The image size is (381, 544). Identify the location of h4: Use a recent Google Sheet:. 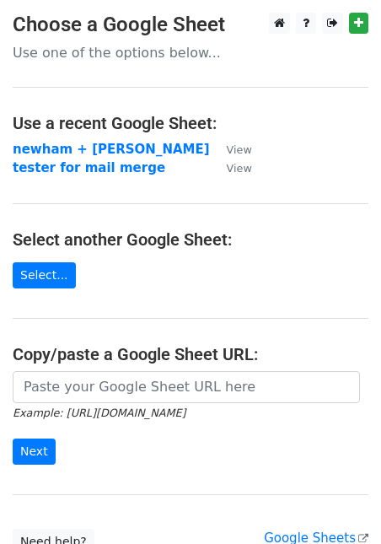
(190, 123).